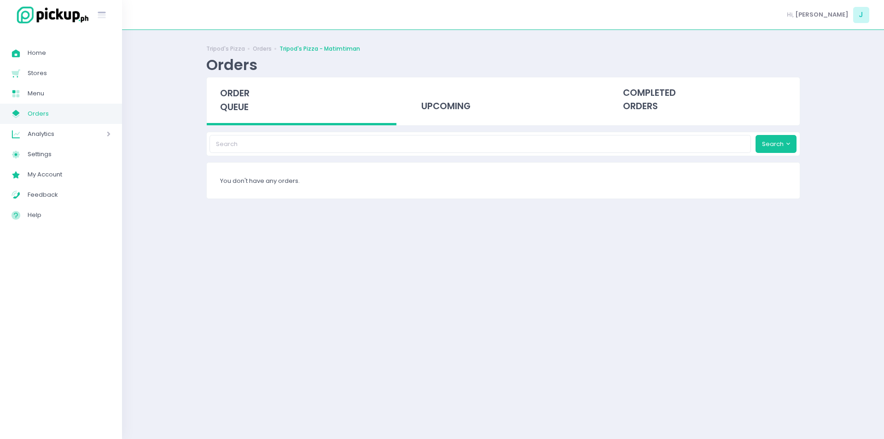 The height and width of the screenshot is (439, 884). I want to click on span: Analytics, so click(54, 134).